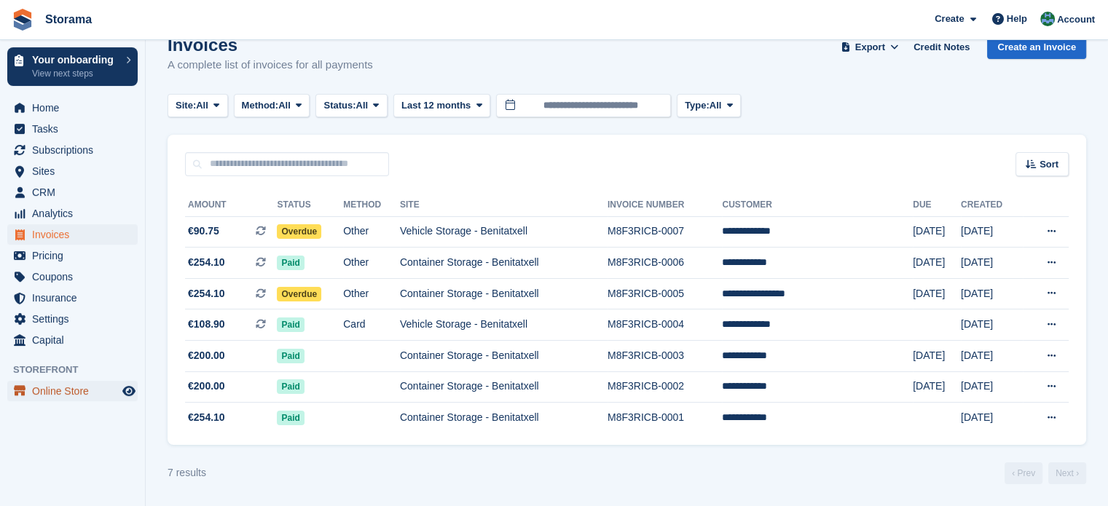 This screenshot has height=506, width=1108. I want to click on a: Storama, so click(69, 19).